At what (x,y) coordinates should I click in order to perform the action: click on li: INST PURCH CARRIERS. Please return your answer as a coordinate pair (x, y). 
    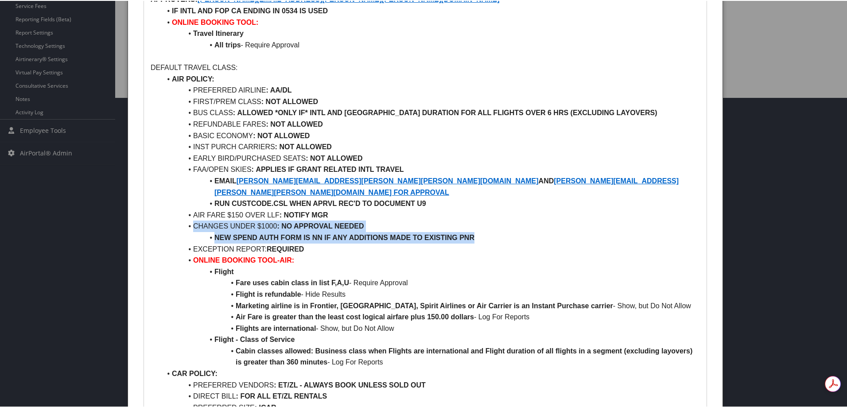
    Looking at the image, I should click on (430, 146).